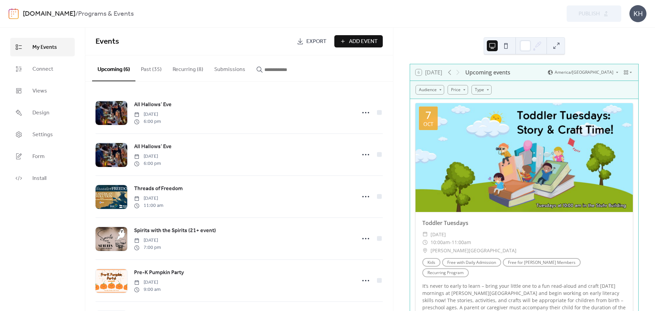 This screenshot has width=655, height=311. Describe the element at coordinates (359, 41) in the screenshot. I see `button: Add Event` at that location.